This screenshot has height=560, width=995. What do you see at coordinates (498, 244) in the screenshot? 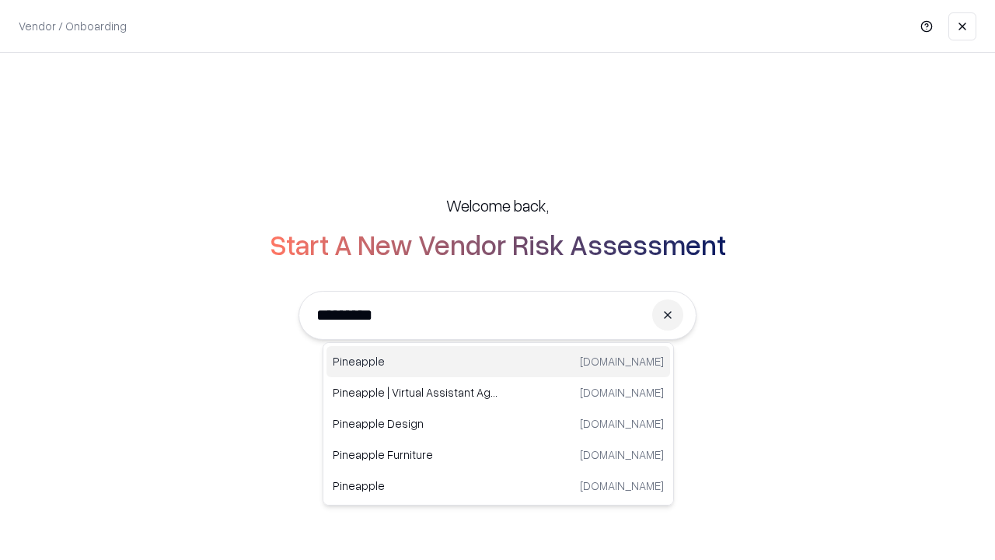
I see `h2: Start A New Vendor Risk Assessment` at bounding box center [498, 244].